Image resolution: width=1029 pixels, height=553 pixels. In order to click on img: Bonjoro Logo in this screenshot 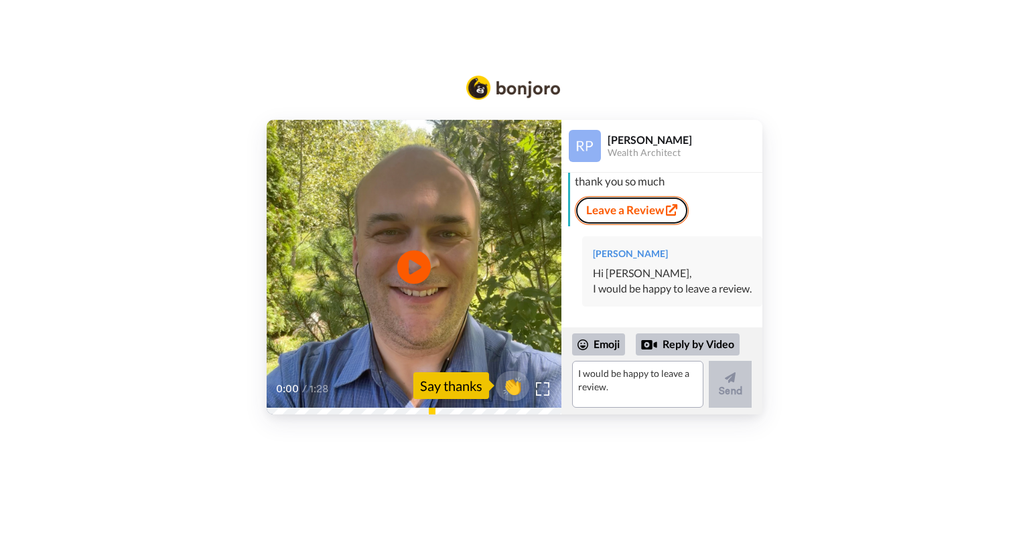, I will do `click(513, 88)`.